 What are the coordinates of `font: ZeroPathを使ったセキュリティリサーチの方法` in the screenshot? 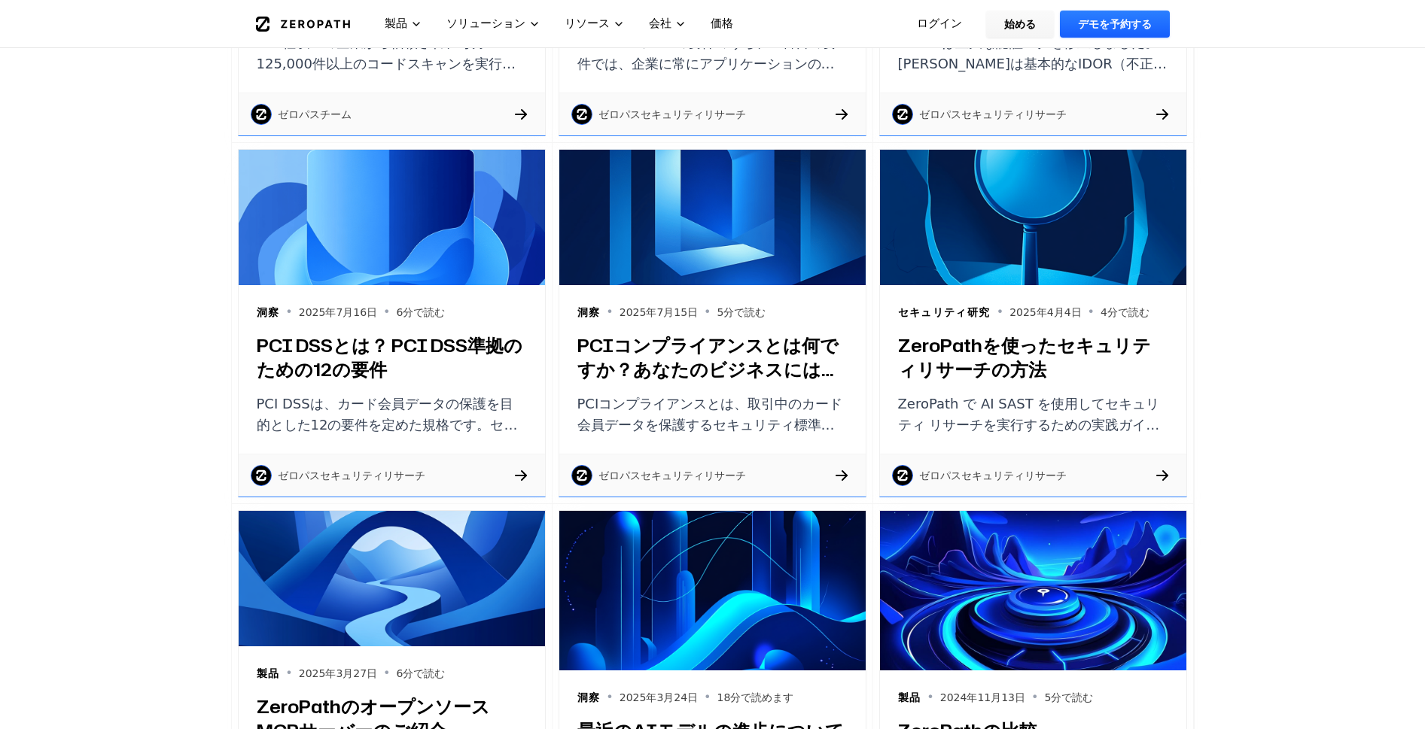 It's located at (1024, 357).